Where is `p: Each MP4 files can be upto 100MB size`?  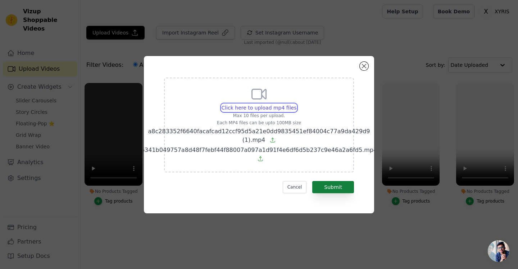 p: Each MP4 files can be upto 100MB size is located at coordinates (259, 123).